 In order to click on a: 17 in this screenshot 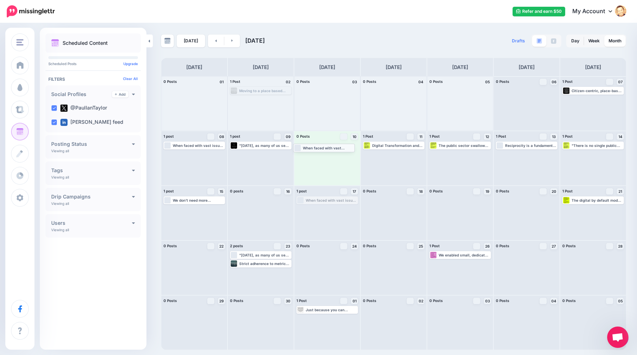, I will do `click(354, 191)`.